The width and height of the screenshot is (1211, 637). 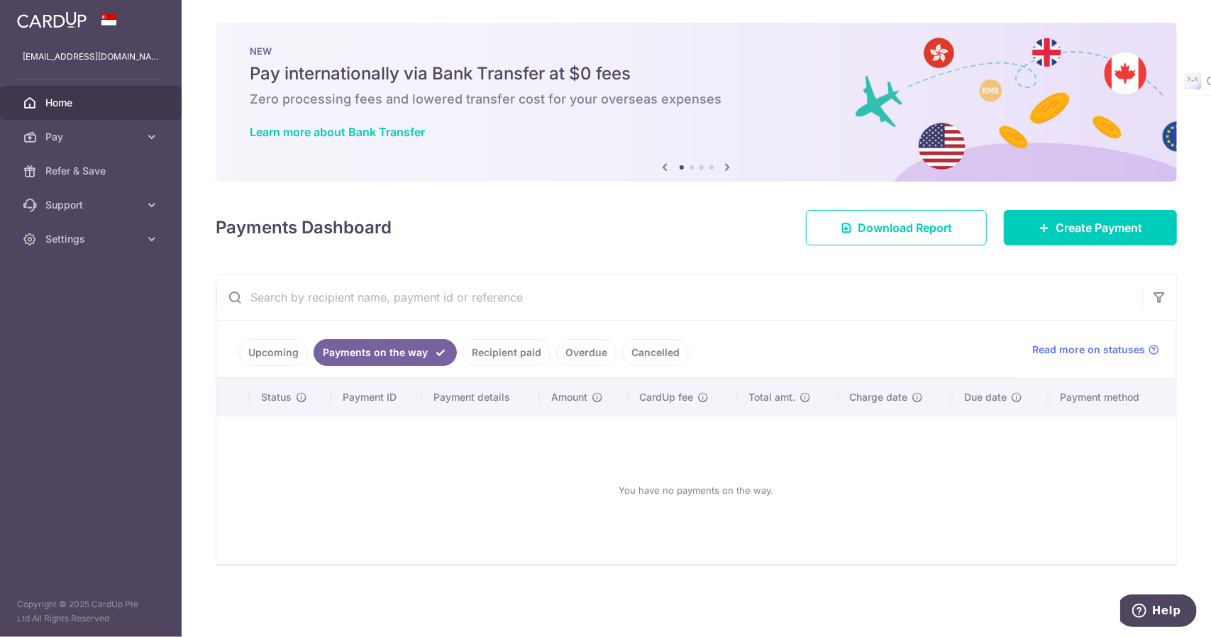 What do you see at coordinates (92, 103) in the screenshot?
I see `span: Home` at bounding box center [92, 103].